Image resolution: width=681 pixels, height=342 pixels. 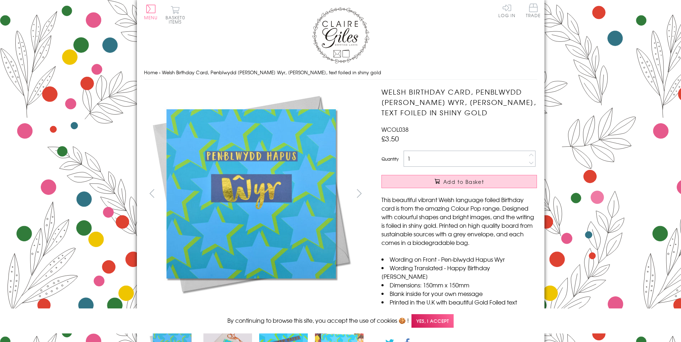 I want to click on nav: breadcrumbs, so click(x=341, y=73).